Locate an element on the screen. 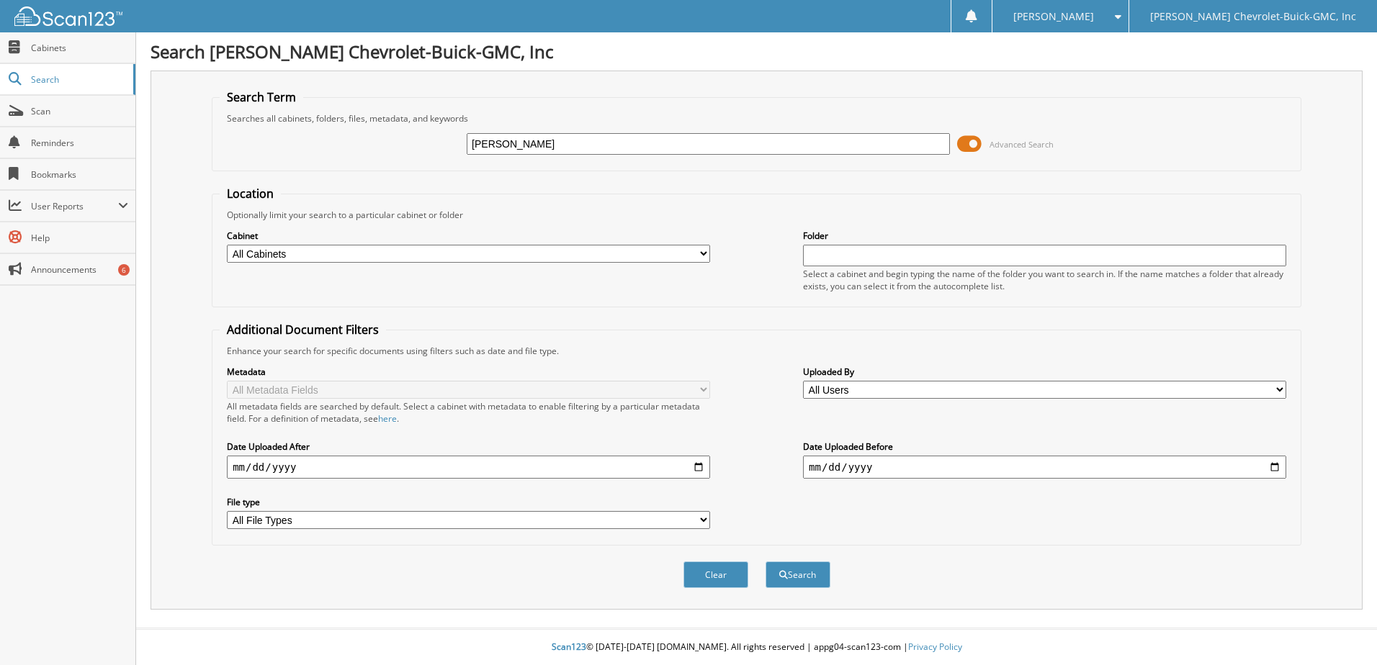 This screenshot has width=1377, height=665. span: Scan123 is located at coordinates (569, 647).